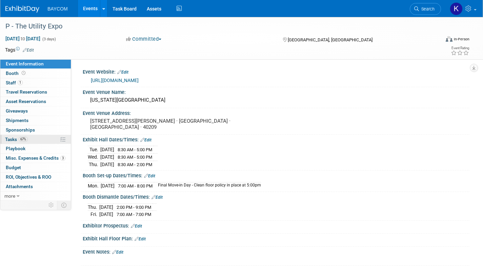 This screenshot has height=279, width=483. What do you see at coordinates (36, 158) in the screenshot?
I see `span: Misc. Expenses & Credits` at bounding box center [36, 158].